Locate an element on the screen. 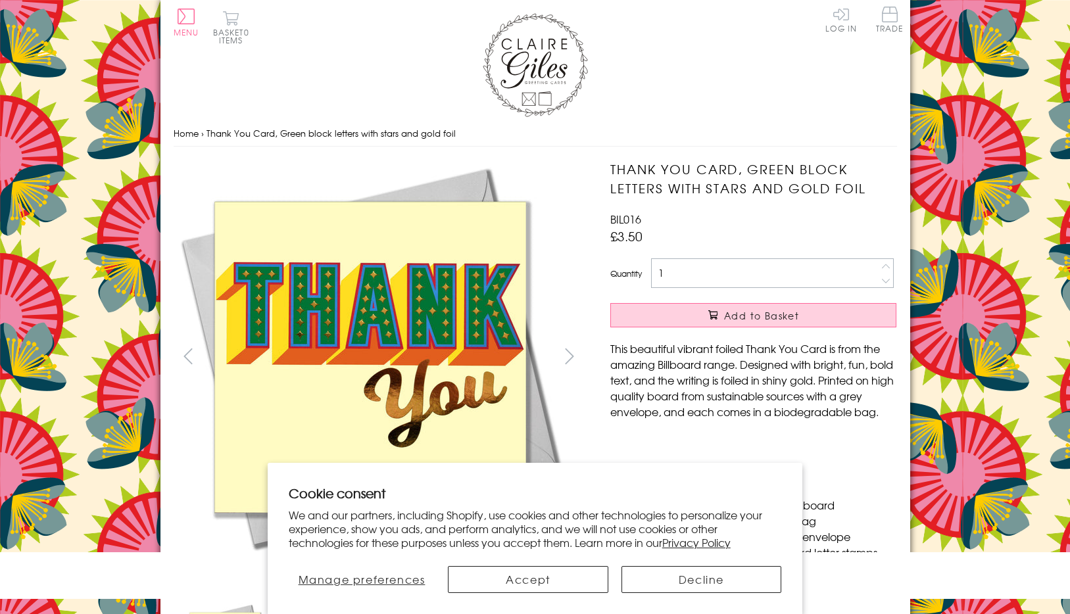  button: Add to Basket is located at coordinates (753, 315).